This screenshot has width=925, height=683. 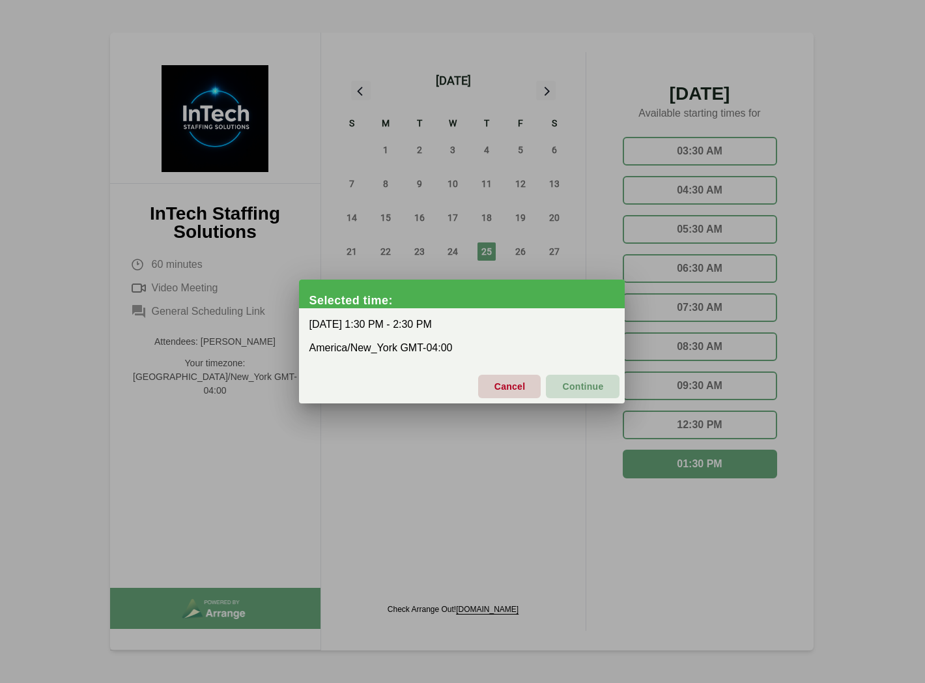 What do you see at coordinates (509, 386) in the screenshot?
I see `span: Cancel` at bounding box center [509, 386].